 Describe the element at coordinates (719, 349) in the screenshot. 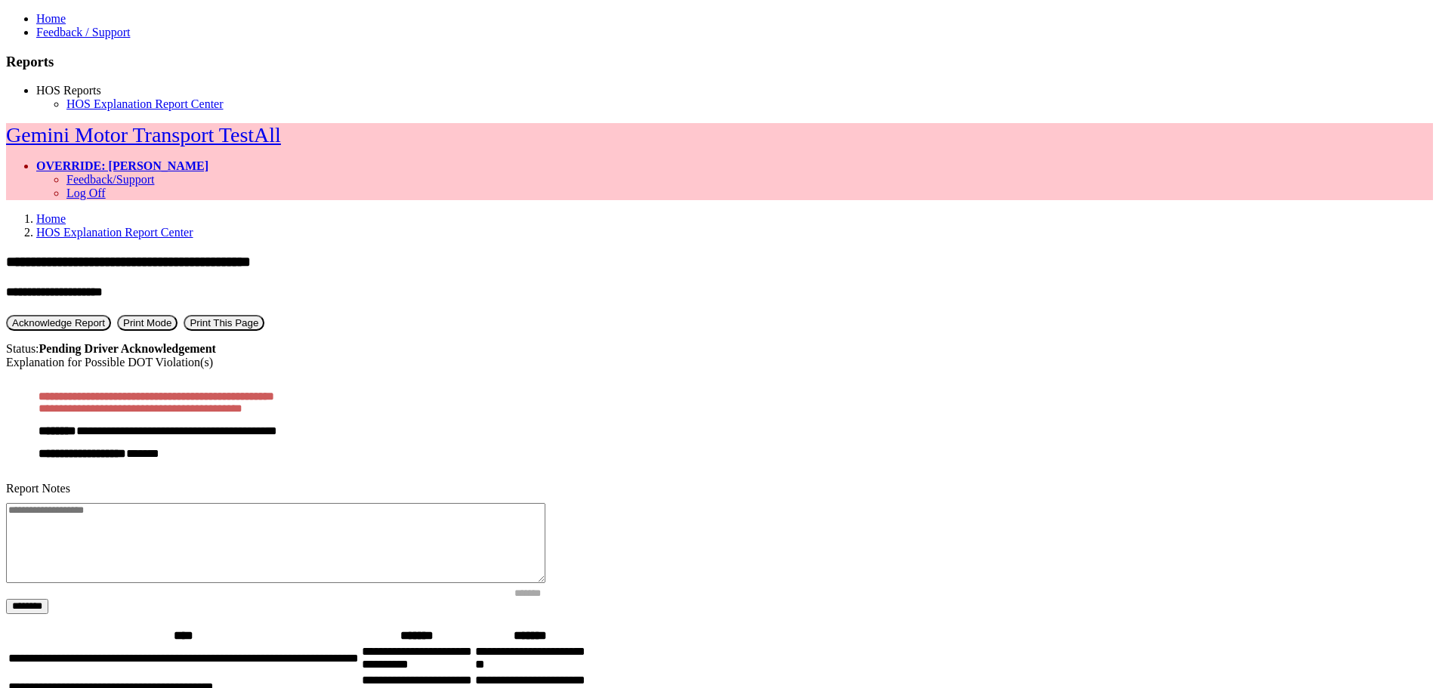

I see `div: Status:` at that location.